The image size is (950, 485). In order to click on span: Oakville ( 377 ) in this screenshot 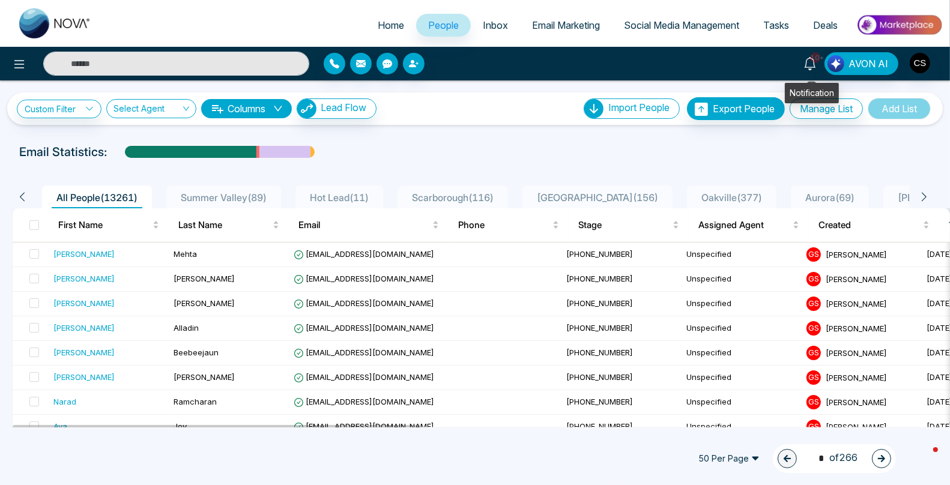, I will do `click(732, 198)`.